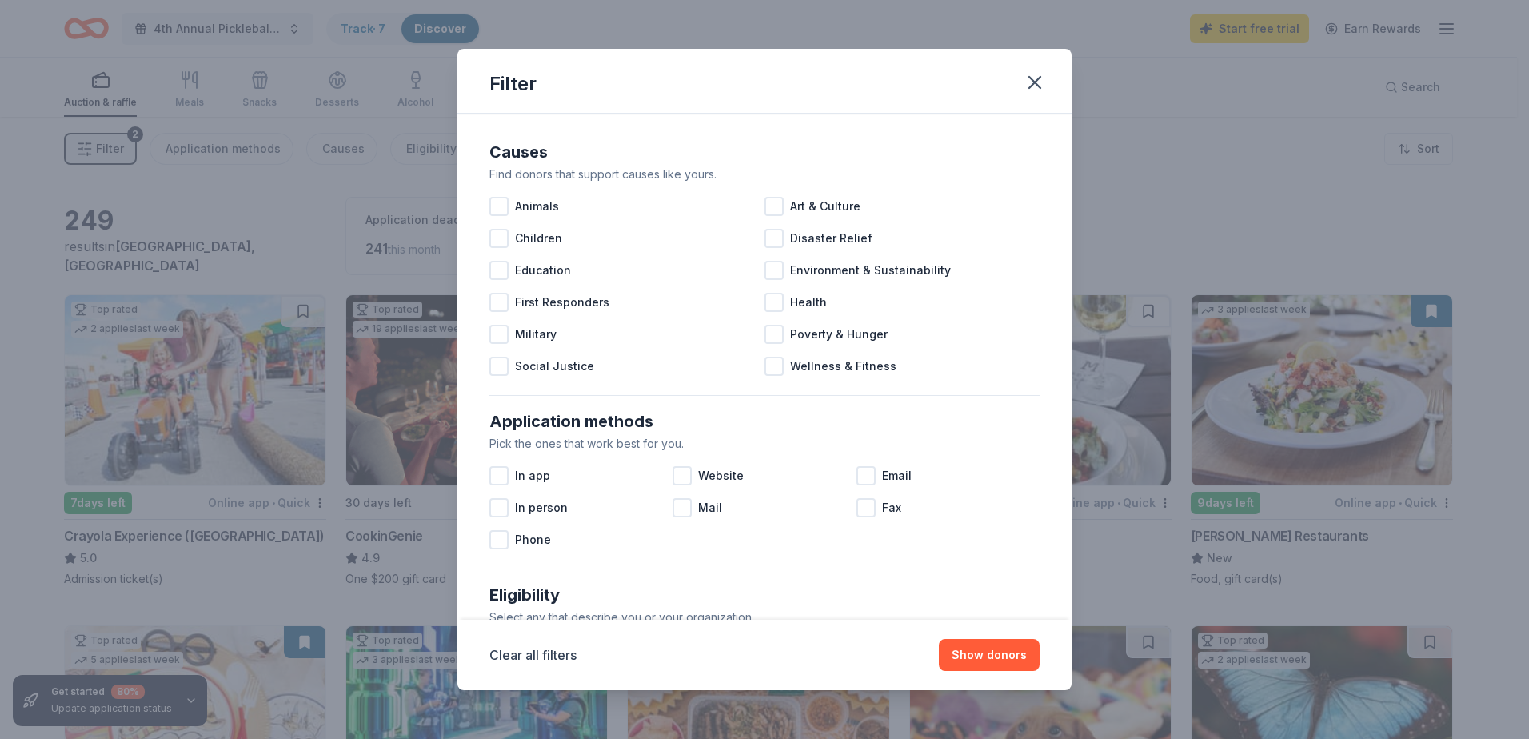 Image resolution: width=1529 pixels, height=739 pixels. What do you see at coordinates (892, 508) in the screenshot?
I see `span: Fax` at bounding box center [892, 508].